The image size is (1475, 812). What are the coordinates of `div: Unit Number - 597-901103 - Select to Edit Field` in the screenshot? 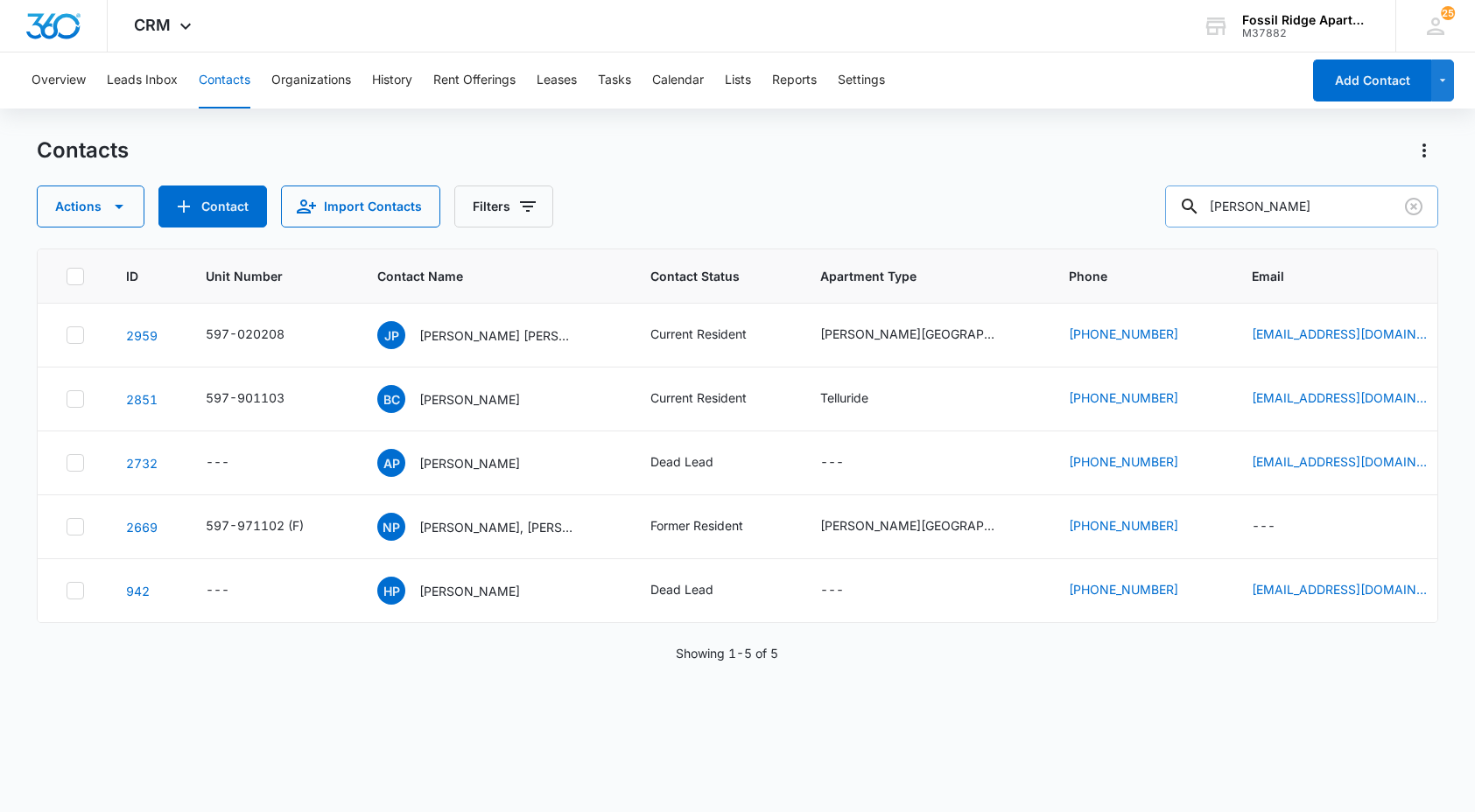 It's located at (261, 399).